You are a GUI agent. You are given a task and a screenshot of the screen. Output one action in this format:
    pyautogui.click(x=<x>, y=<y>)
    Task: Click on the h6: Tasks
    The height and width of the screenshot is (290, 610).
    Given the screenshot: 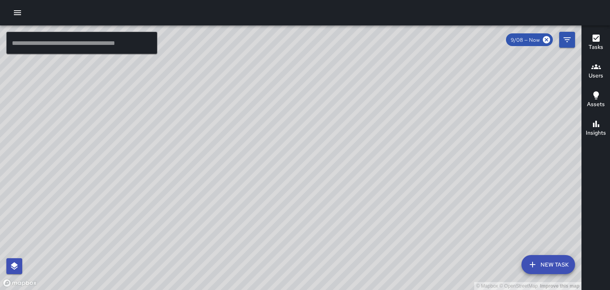 What is the action you would take?
    pyautogui.click(x=596, y=47)
    